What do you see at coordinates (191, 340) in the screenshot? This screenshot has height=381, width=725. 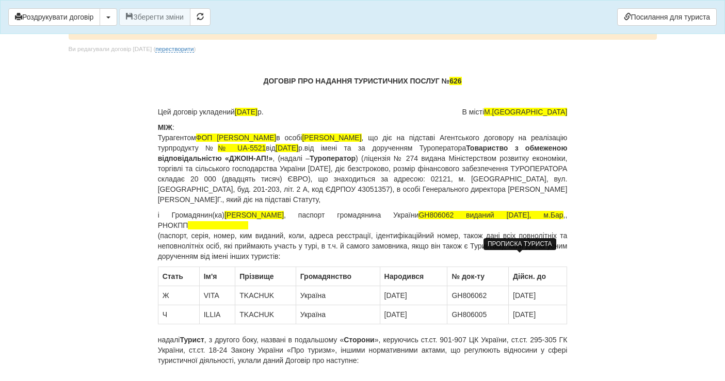 I see `b: Турист` at bounding box center [191, 340].